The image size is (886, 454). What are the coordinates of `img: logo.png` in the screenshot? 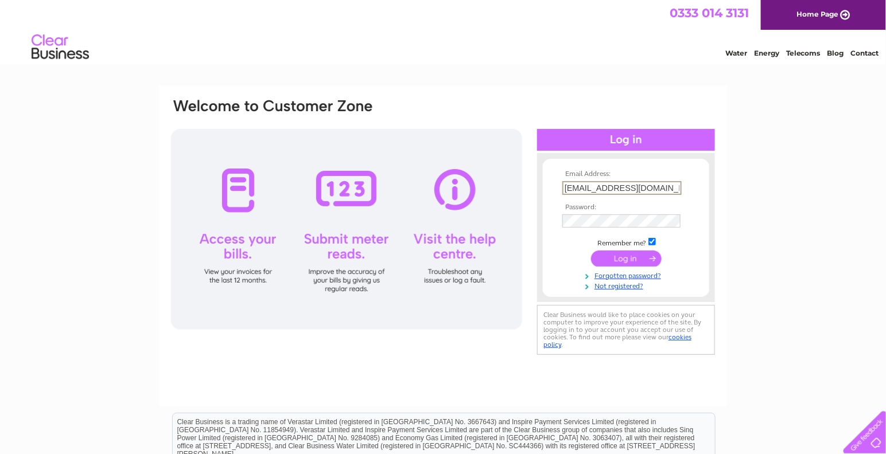 It's located at (60, 47).